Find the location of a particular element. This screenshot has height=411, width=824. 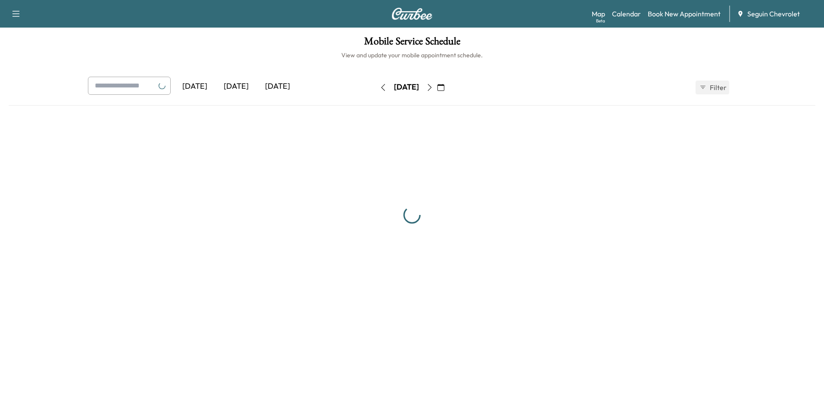

button: Filter is located at coordinates (713, 88).